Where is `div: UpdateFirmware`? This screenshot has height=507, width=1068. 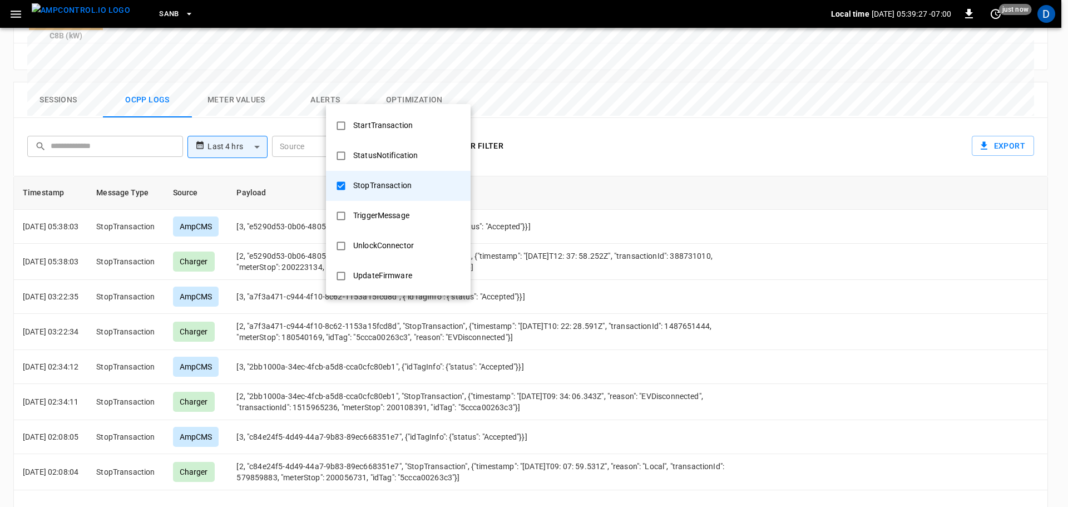
div: UpdateFirmware is located at coordinates (383, 275).